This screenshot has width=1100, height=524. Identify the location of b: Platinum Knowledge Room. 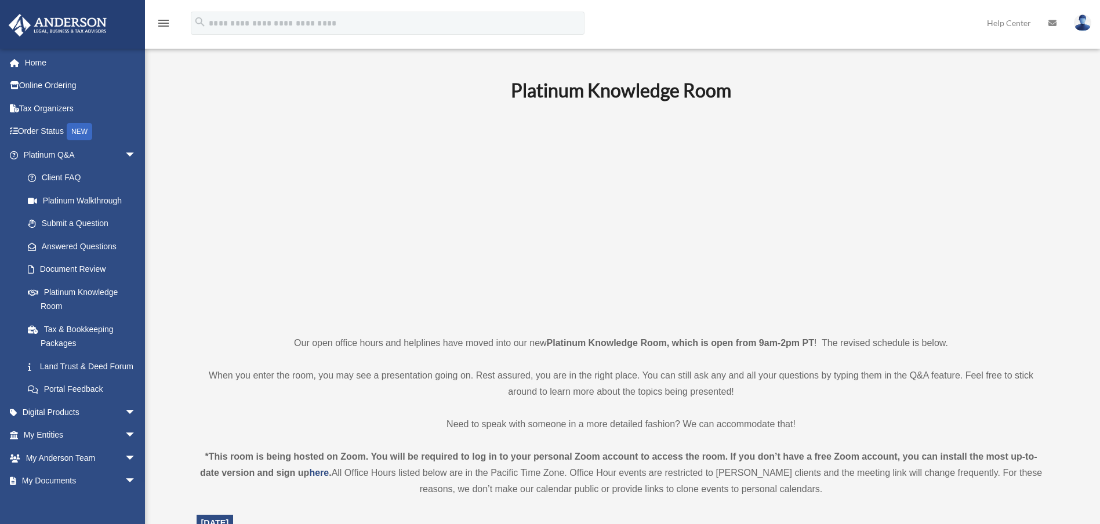
(621, 90).